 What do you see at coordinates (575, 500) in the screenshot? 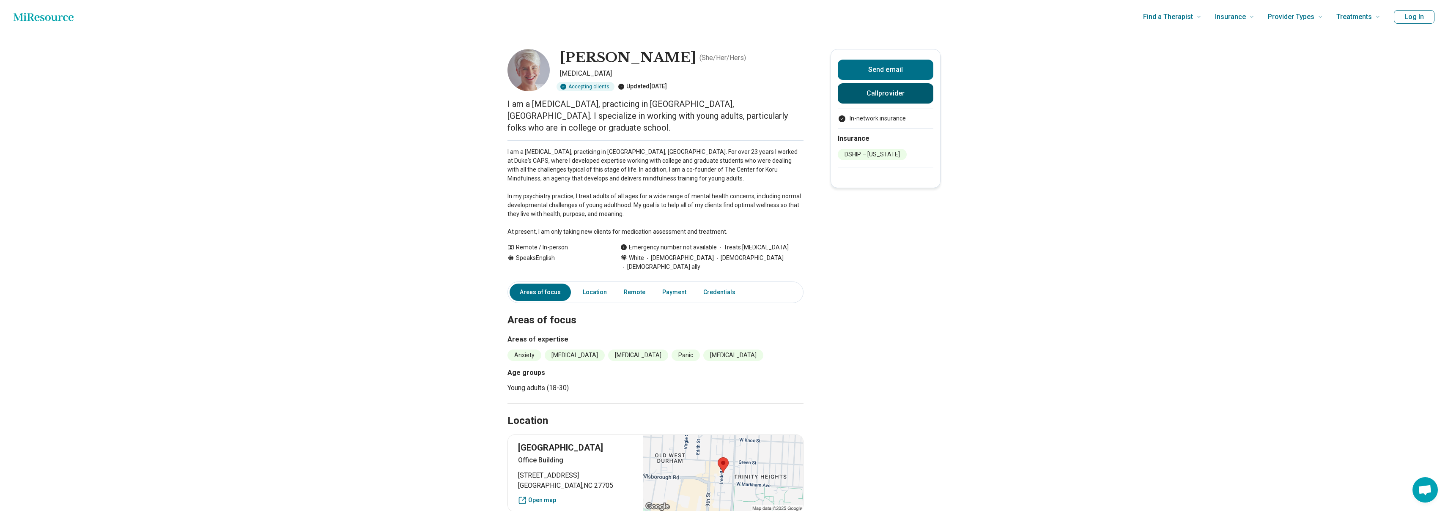
I see `a: Open map` at bounding box center [575, 500].